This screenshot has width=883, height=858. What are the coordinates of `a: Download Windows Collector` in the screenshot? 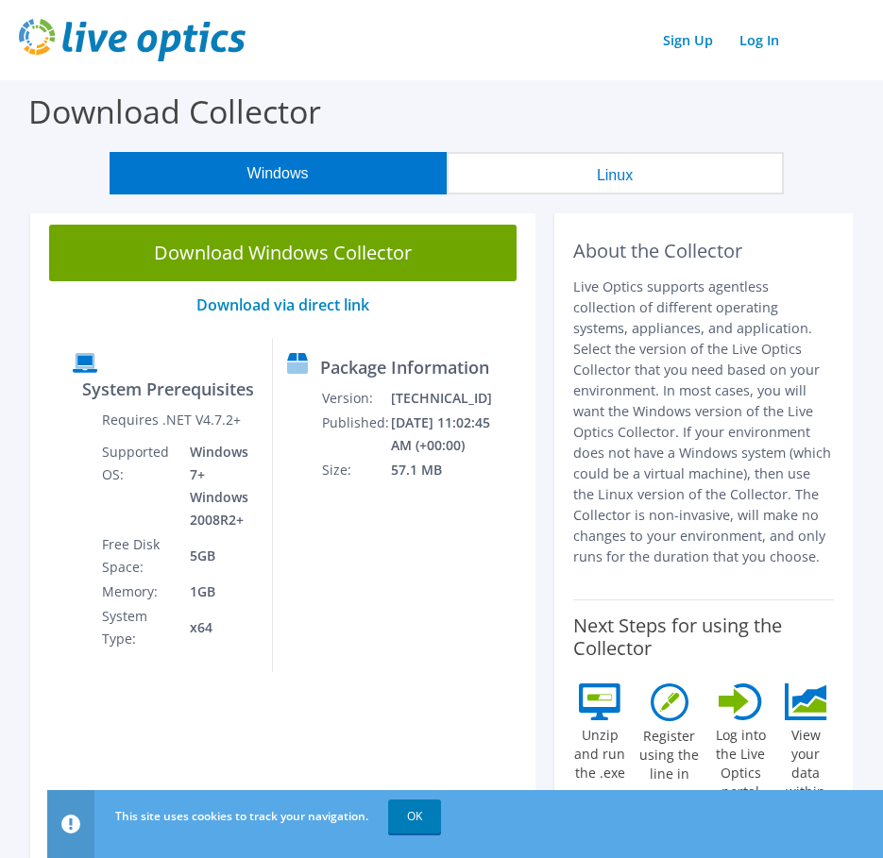 It's located at (282, 253).